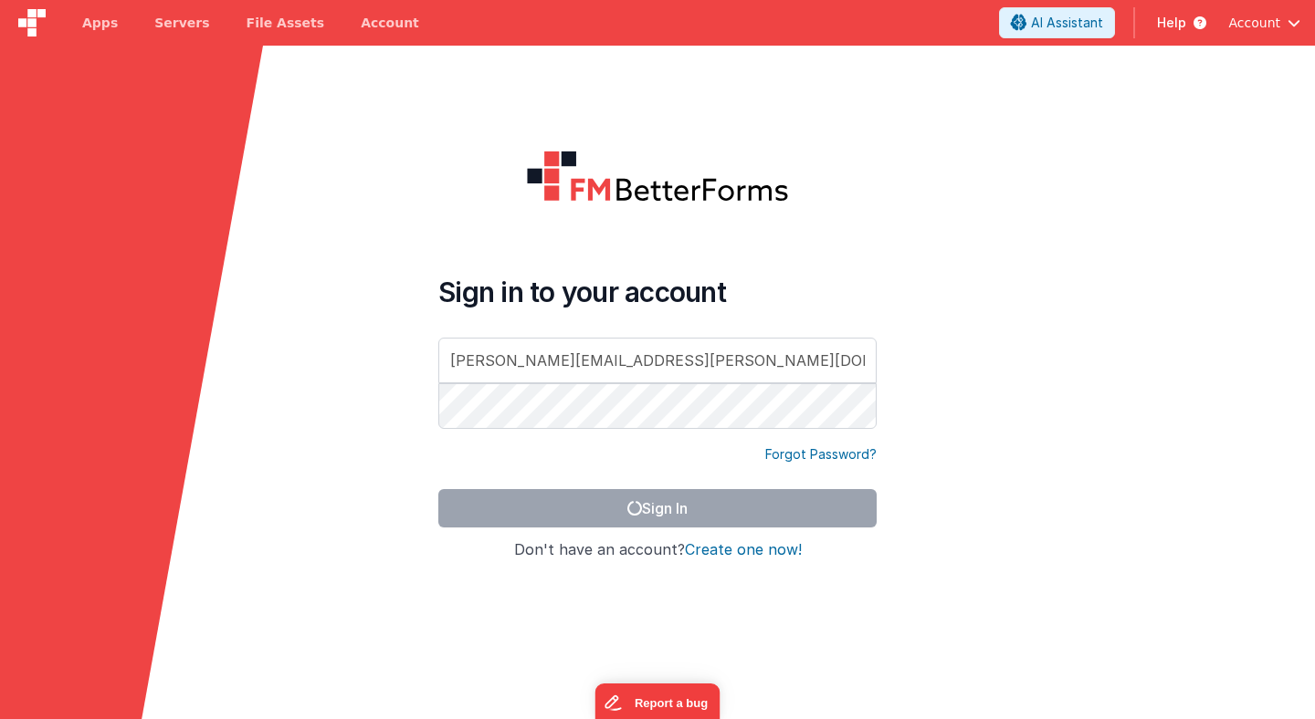  Describe the element at coordinates (657, 509) in the screenshot. I see `button: Sign In` at that location.